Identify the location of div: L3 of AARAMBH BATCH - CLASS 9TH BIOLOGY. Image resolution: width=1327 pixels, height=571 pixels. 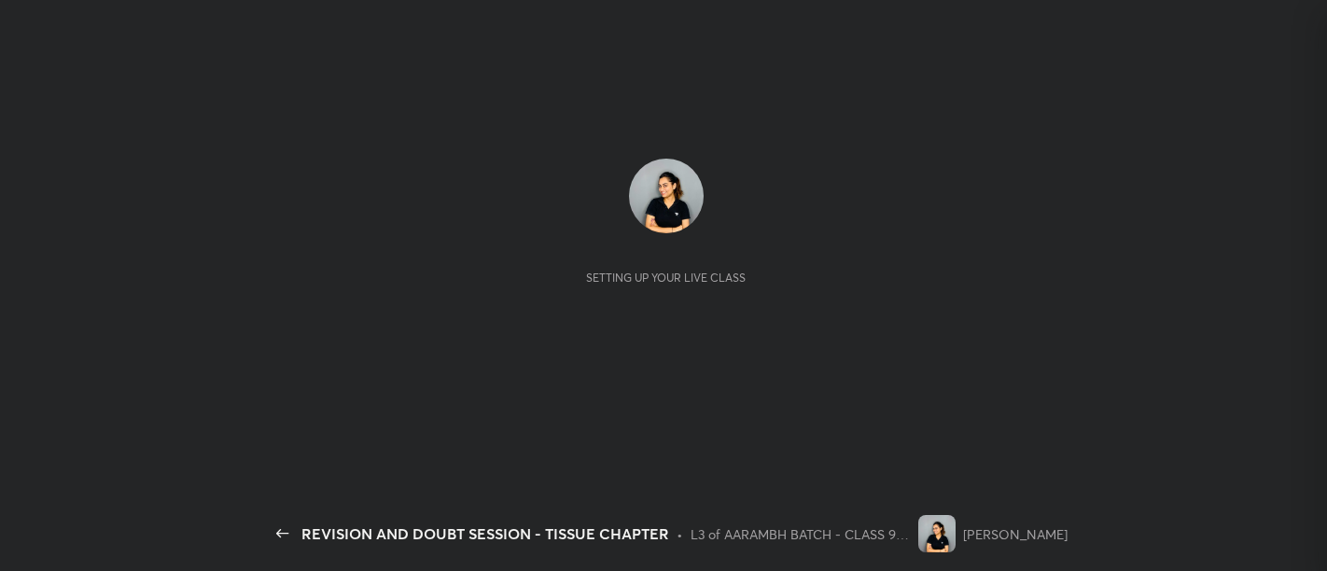
(800, 534).